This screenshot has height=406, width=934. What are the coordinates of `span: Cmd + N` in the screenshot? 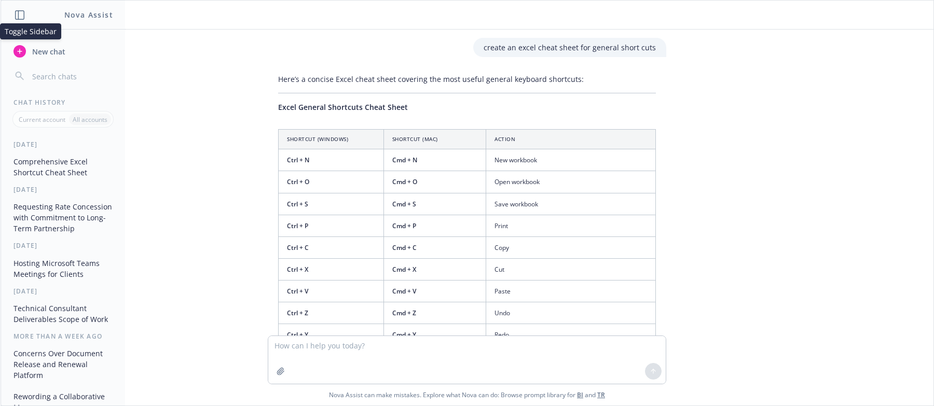 It's located at (405, 160).